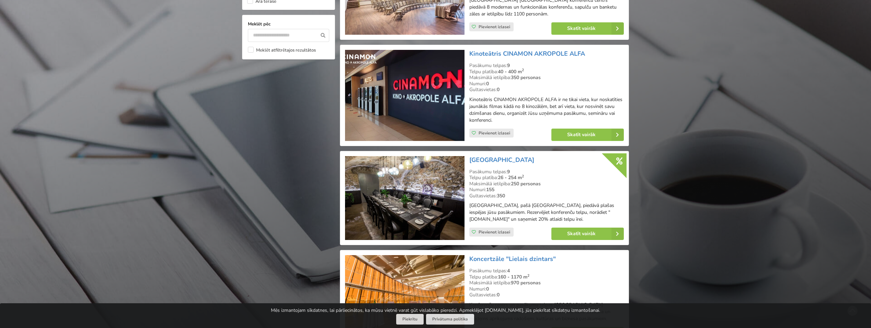  I want to click on strong: 350 personas, so click(526, 77).